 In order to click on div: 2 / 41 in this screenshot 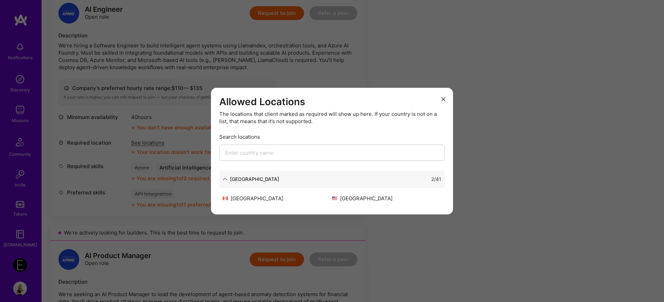, I will do `click(436, 179)`.